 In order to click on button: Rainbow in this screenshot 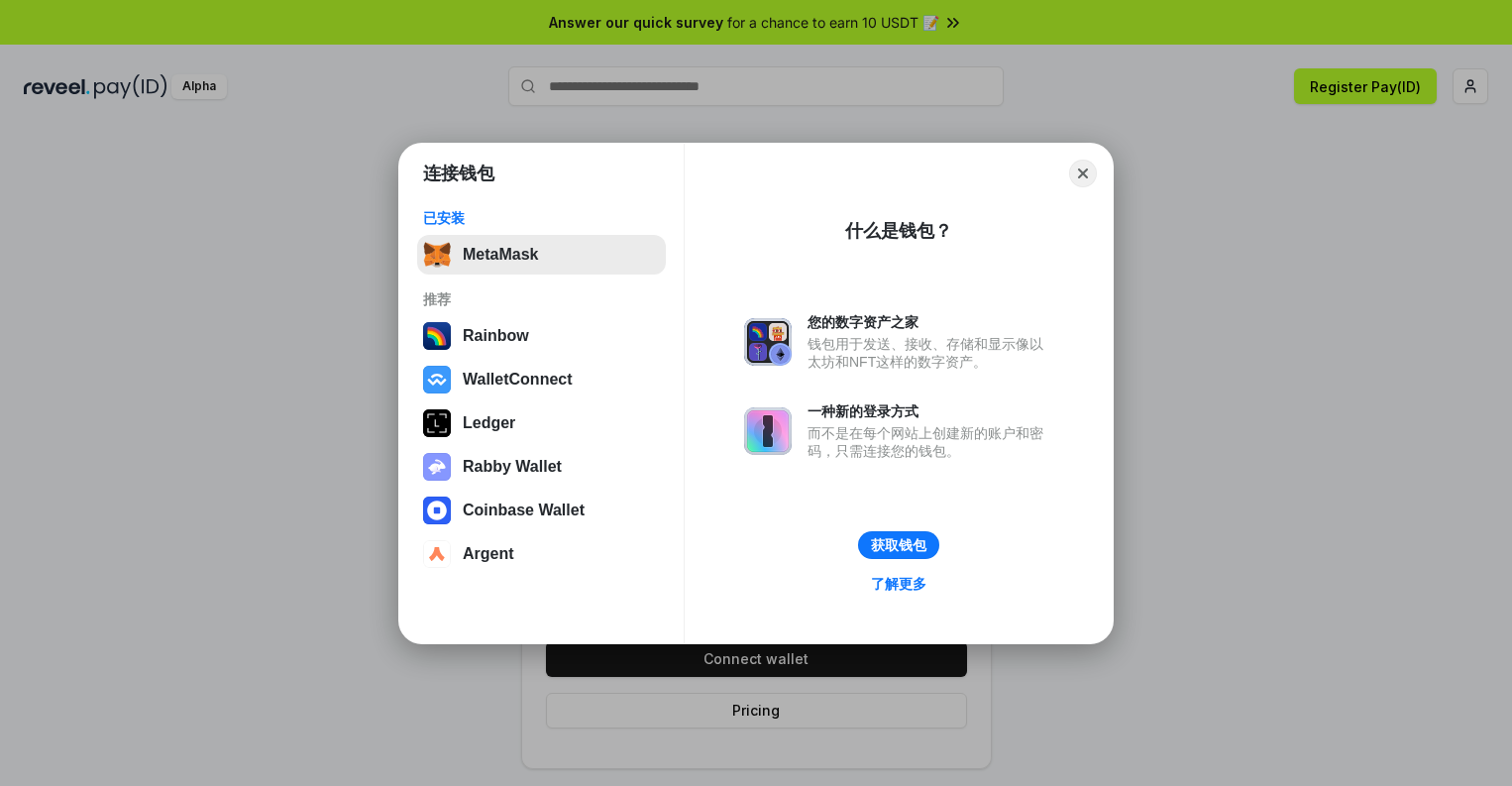, I will do `click(541, 336)`.